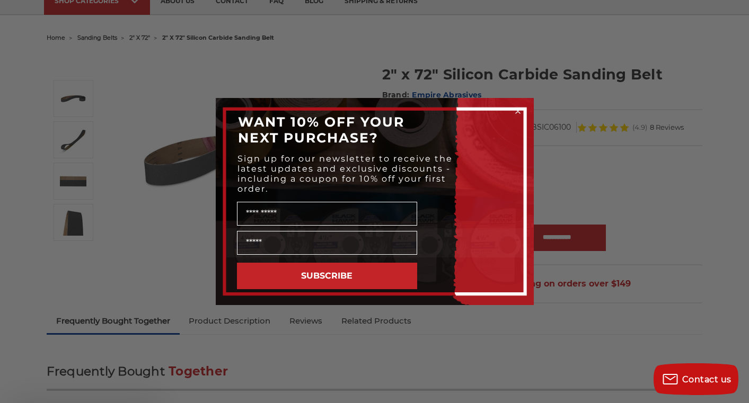 This screenshot has width=749, height=403. I want to click on span: WANT 10% OFF YOUR NEXT PURCHASE?, so click(321, 130).